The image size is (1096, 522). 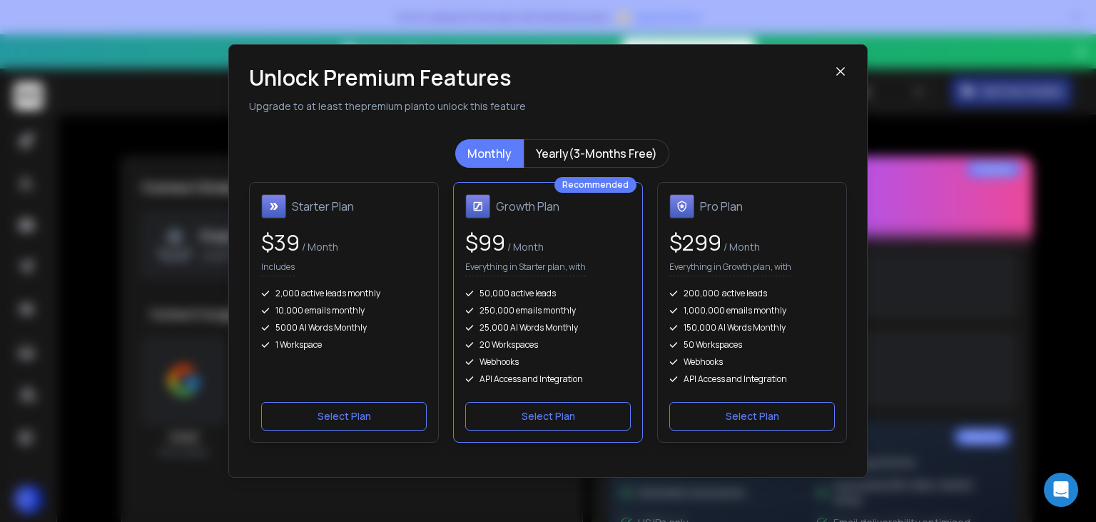 I want to click on h1: Unlock Premium Features, so click(x=542, y=78).